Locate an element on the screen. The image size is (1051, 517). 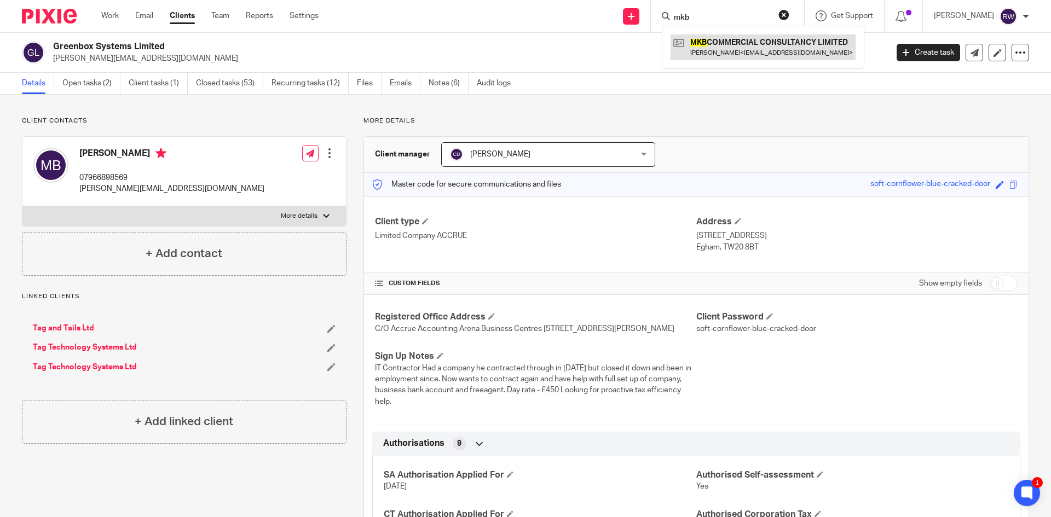
a: Team is located at coordinates (220, 16).